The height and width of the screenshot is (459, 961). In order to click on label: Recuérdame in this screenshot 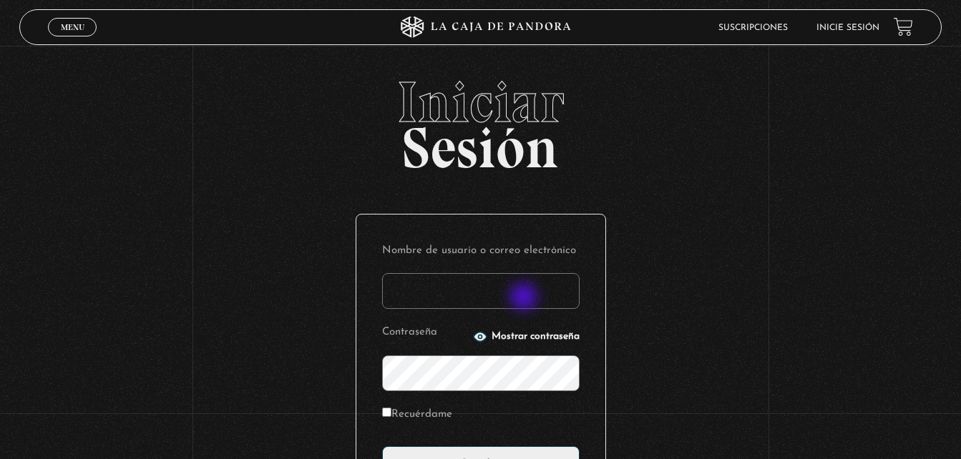, I will do `click(417, 415)`.